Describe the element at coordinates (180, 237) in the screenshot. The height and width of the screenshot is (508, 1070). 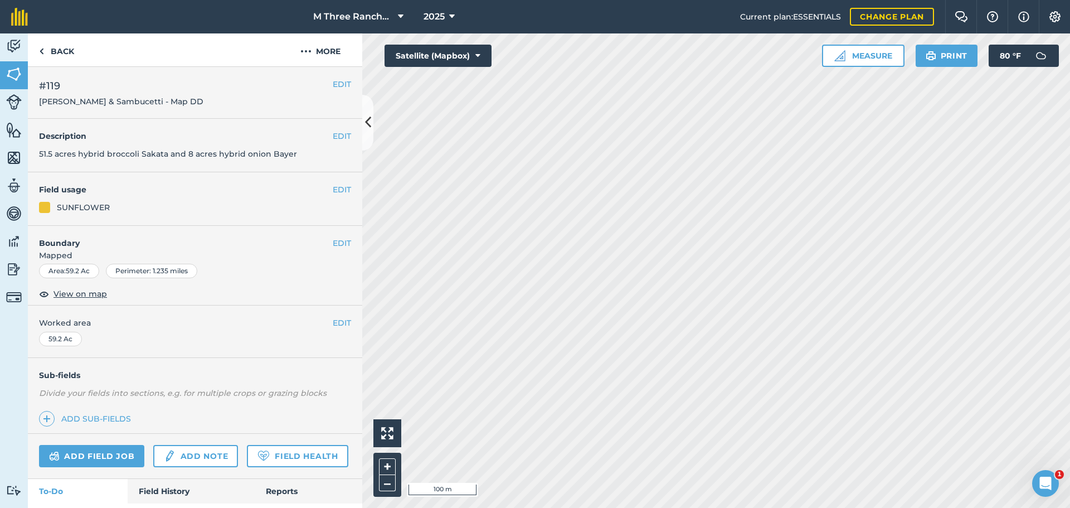
I see `h4: Boundary` at that location.